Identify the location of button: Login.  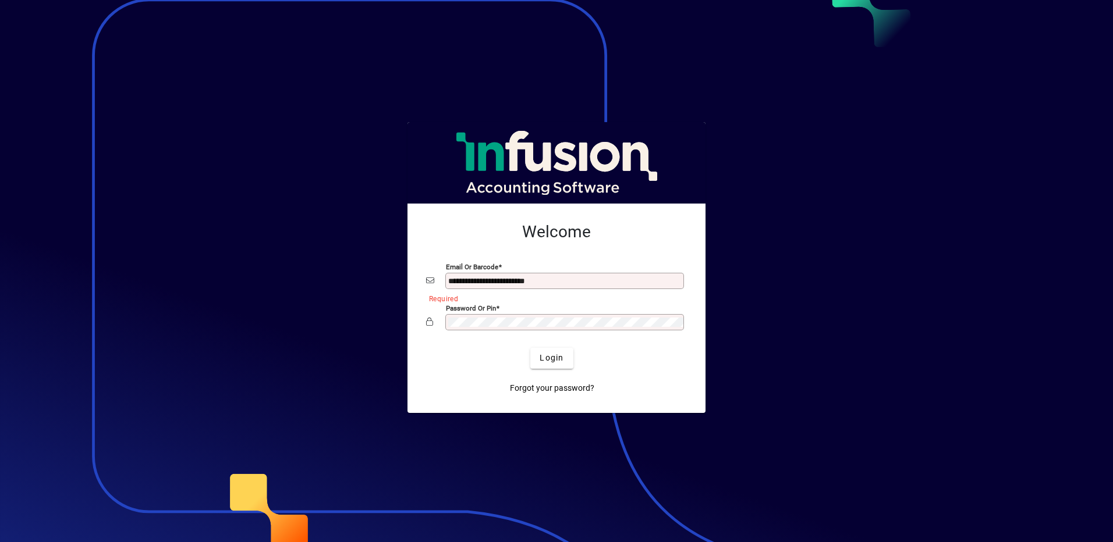
(551, 358).